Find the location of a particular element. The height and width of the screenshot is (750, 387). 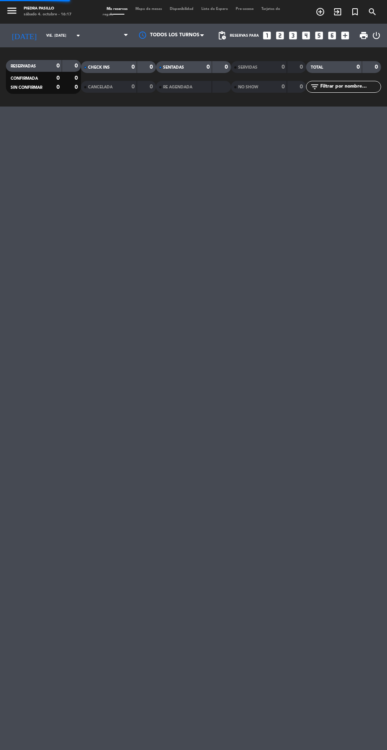

span: SIN CONFIRMAR is located at coordinates (26, 88).